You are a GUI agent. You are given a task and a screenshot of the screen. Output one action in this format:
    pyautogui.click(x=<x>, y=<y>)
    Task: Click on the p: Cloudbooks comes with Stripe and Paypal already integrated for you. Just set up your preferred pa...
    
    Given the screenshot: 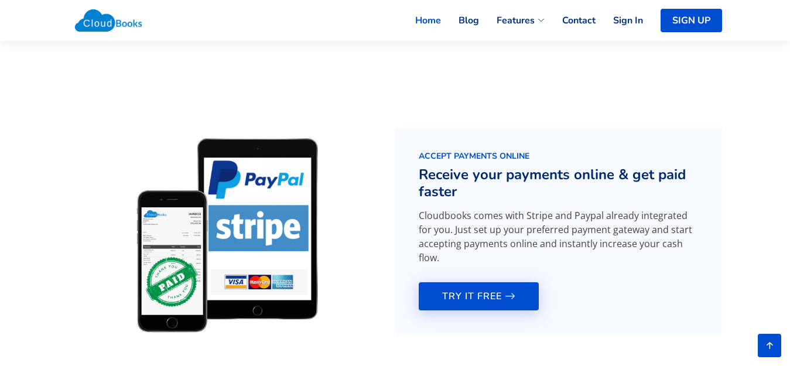 What is the action you would take?
    pyautogui.click(x=559, y=237)
    